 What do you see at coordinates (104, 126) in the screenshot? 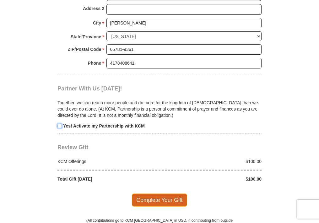
I see `strong: Yes! Activate my Partnership with KCM` at bounding box center [104, 126].